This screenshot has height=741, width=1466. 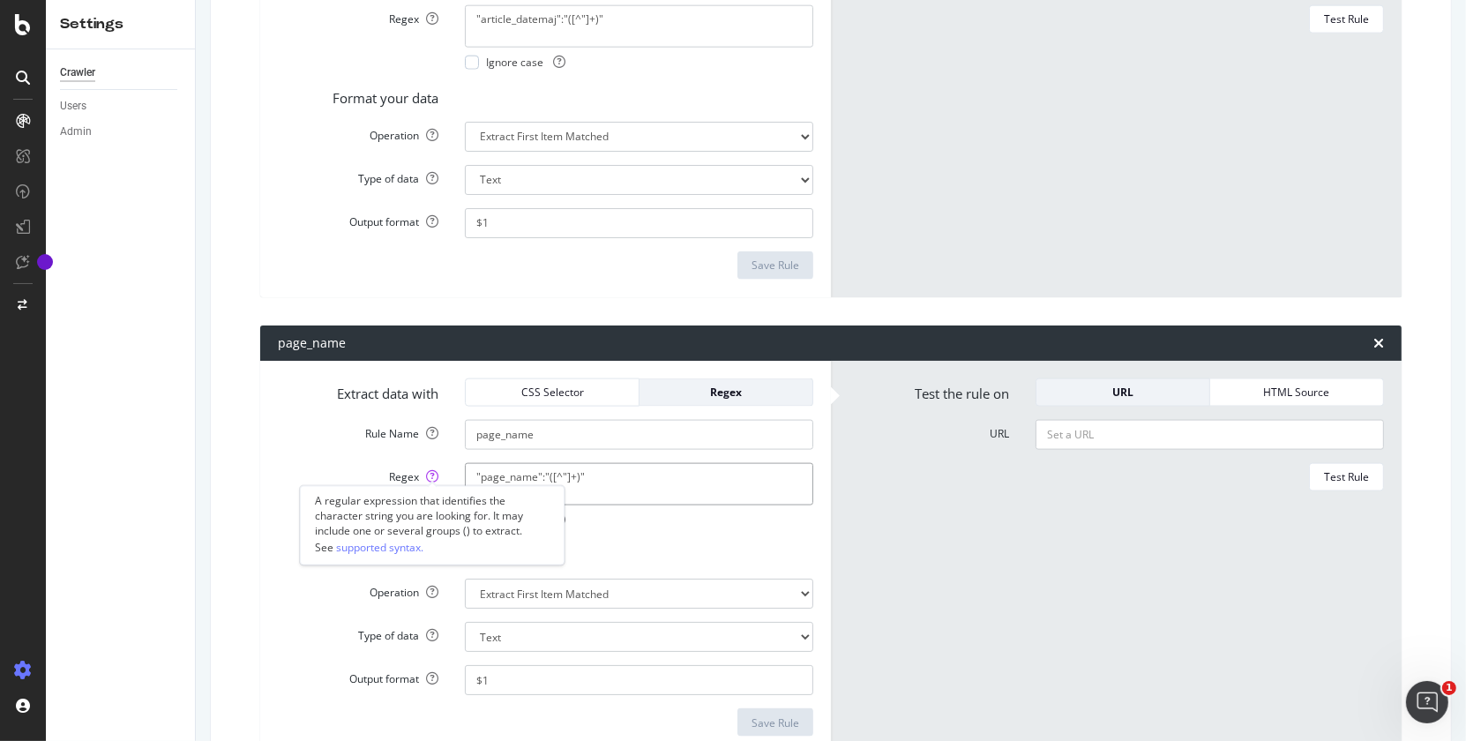 I want to click on input: Provide a name, so click(x=638, y=435).